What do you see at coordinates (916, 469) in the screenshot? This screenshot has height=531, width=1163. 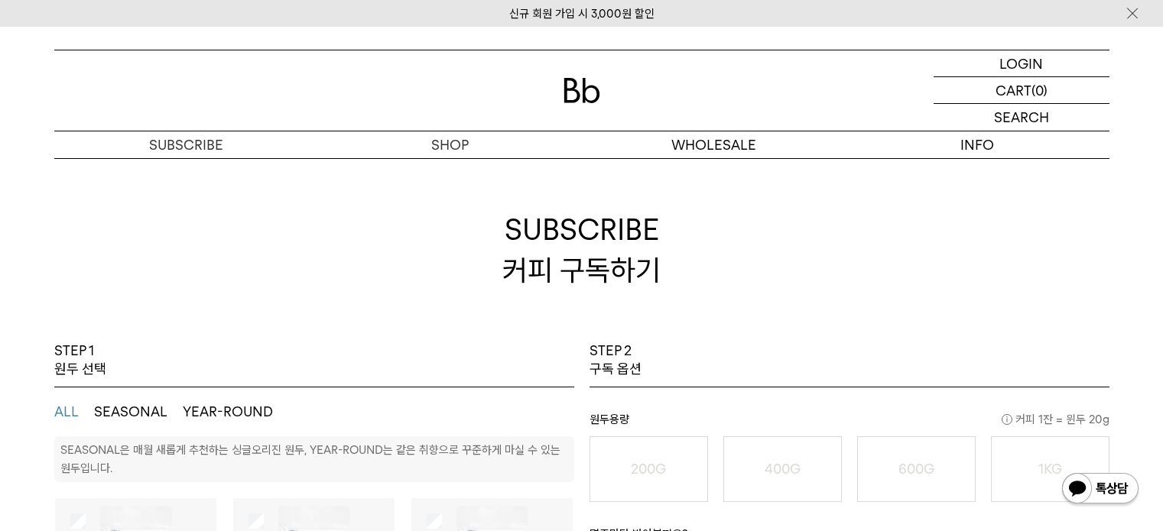 I see `o: 600G` at bounding box center [916, 469].